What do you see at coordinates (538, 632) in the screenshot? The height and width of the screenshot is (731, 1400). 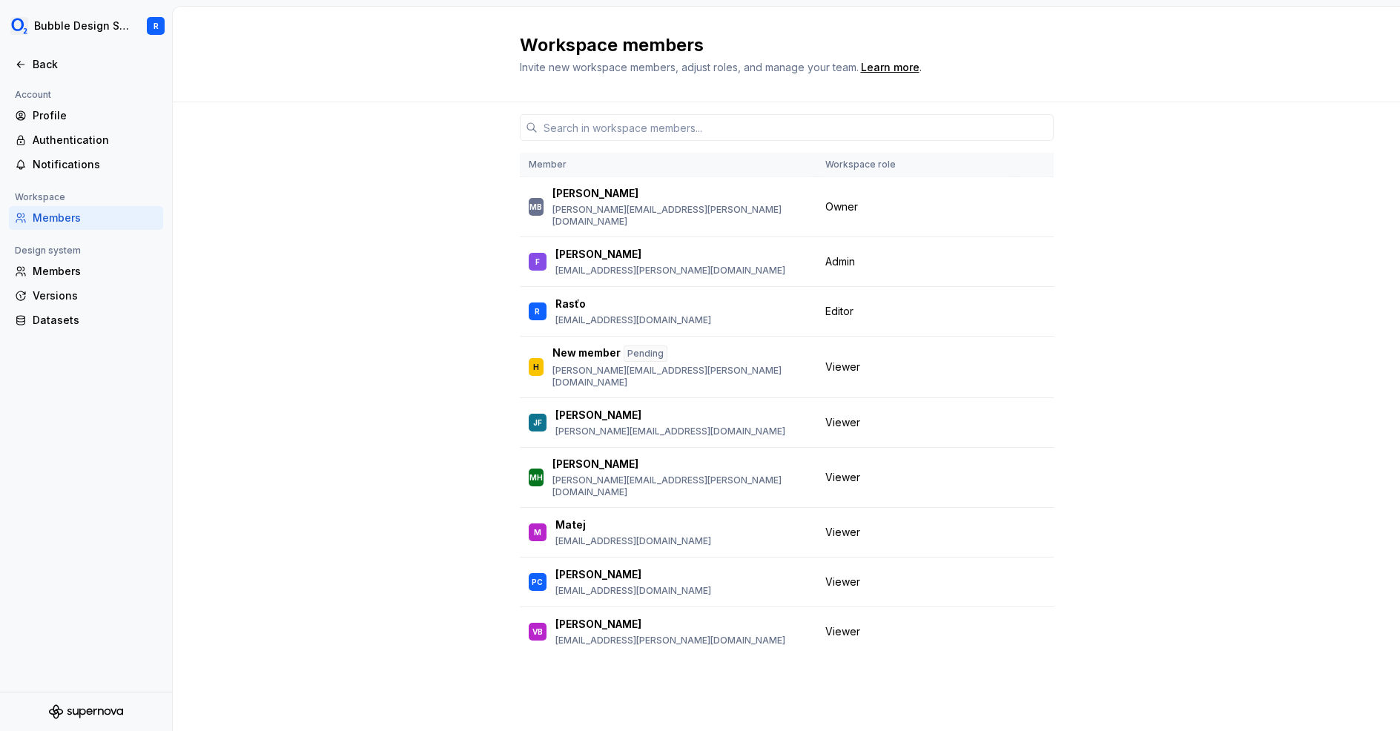 I see `div: VB` at bounding box center [538, 632].